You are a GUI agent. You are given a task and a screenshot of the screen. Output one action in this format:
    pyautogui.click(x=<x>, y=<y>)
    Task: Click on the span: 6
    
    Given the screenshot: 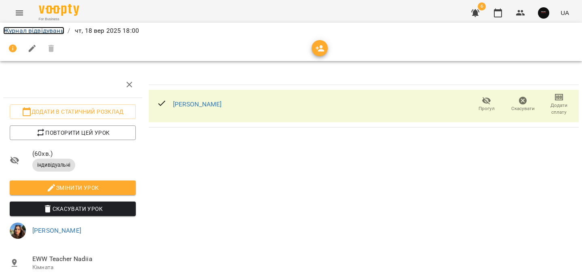 What is the action you would take?
    pyautogui.click(x=482, y=6)
    